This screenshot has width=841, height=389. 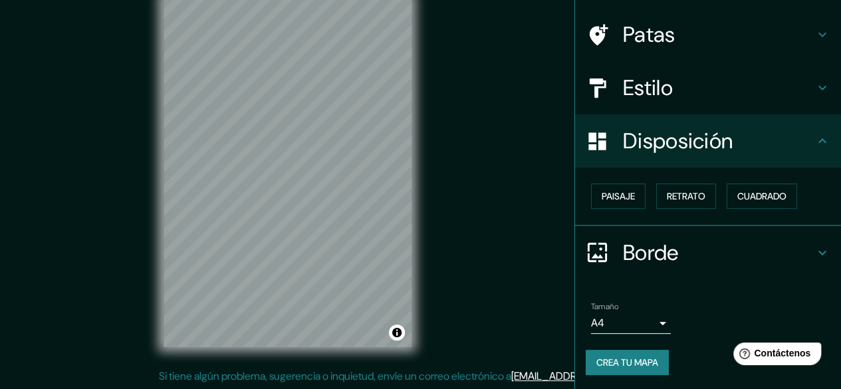 I want to click on font: Contáctenos, so click(x=59, y=16).